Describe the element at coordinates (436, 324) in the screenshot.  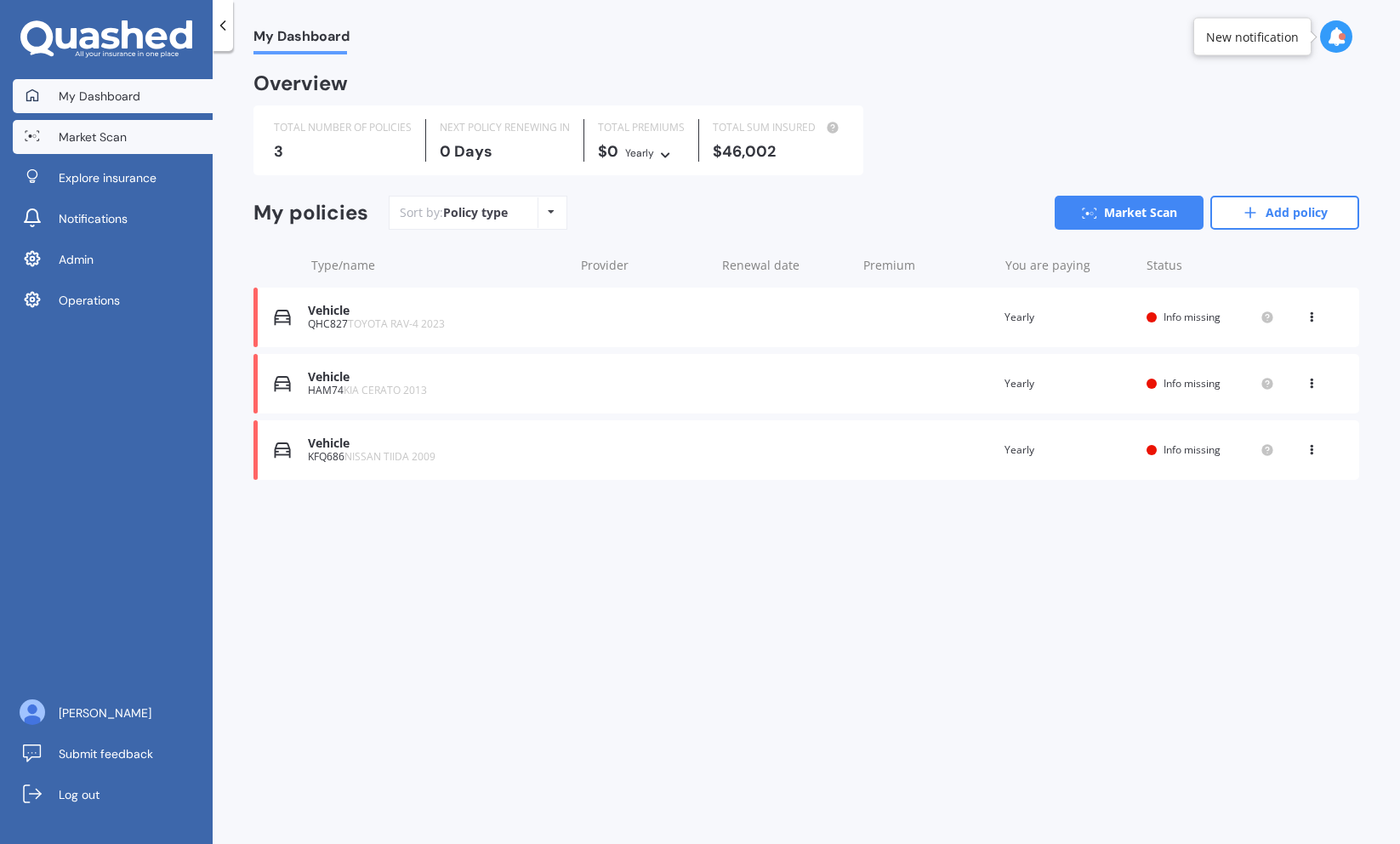
I see `div: QHC827` at that location.